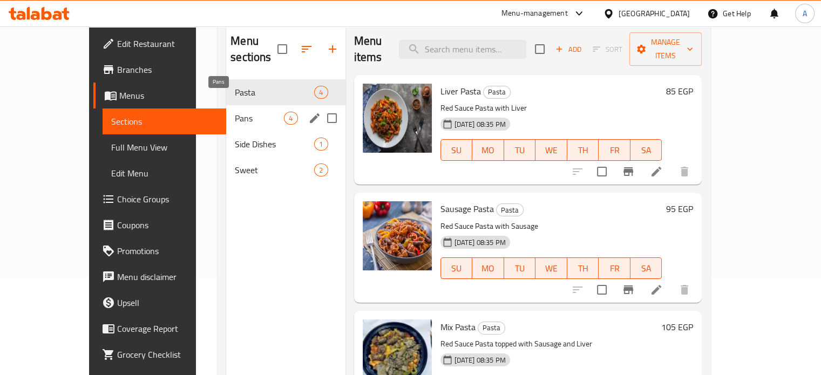 The image size is (821, 375). I want to click on button: Manage items, so click(665, 49).